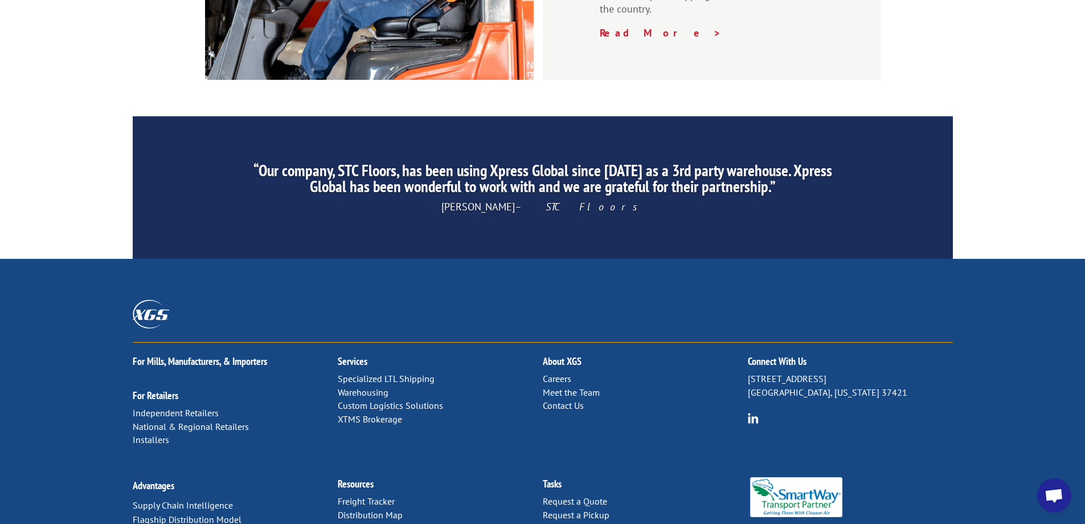 Image resolution: width=1085 pixels, height=524 pixels. Describe the element at coordinates (151, 439) in the screenshot. I see `a: Installers` at that location.